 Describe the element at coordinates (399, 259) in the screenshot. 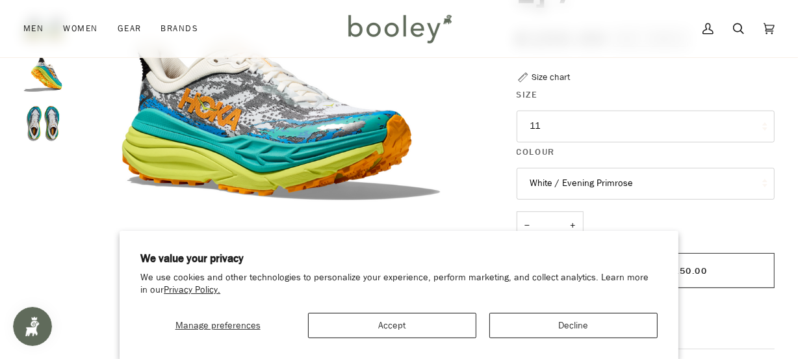

I see `h2: We value your privacy` at that location.